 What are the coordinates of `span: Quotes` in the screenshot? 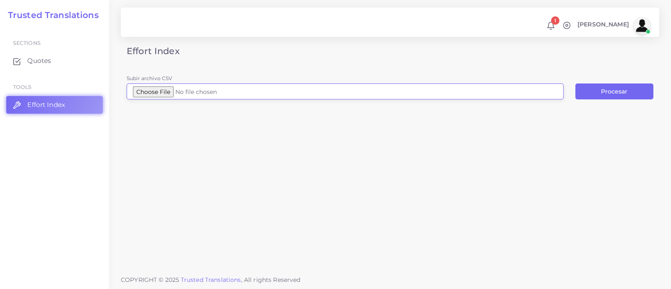 It's located at (39, 61).